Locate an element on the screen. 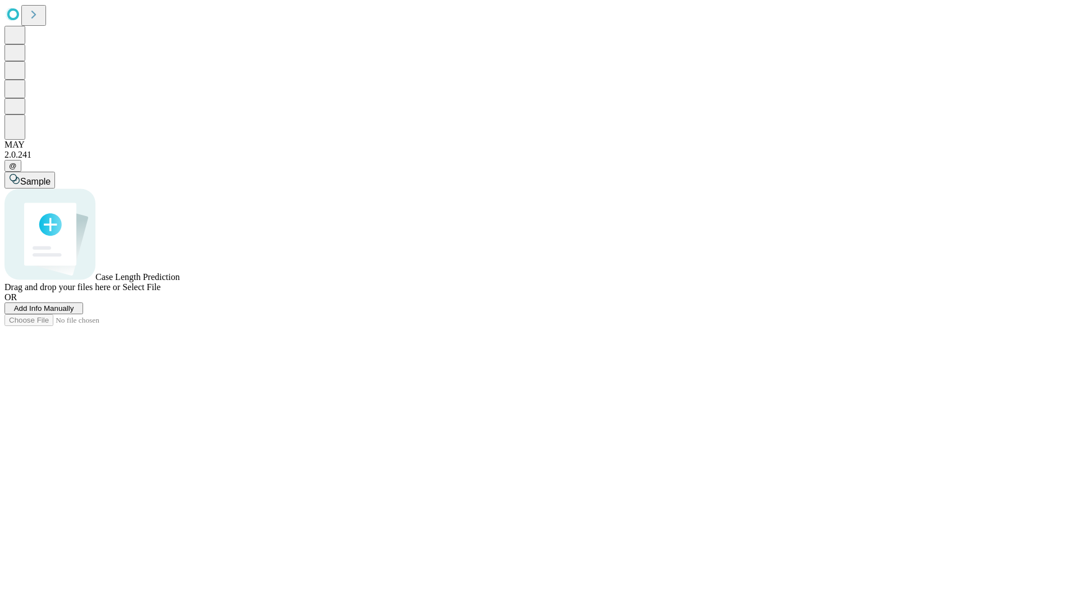  span: Add Info Manually is located at coordinates (44, 308).